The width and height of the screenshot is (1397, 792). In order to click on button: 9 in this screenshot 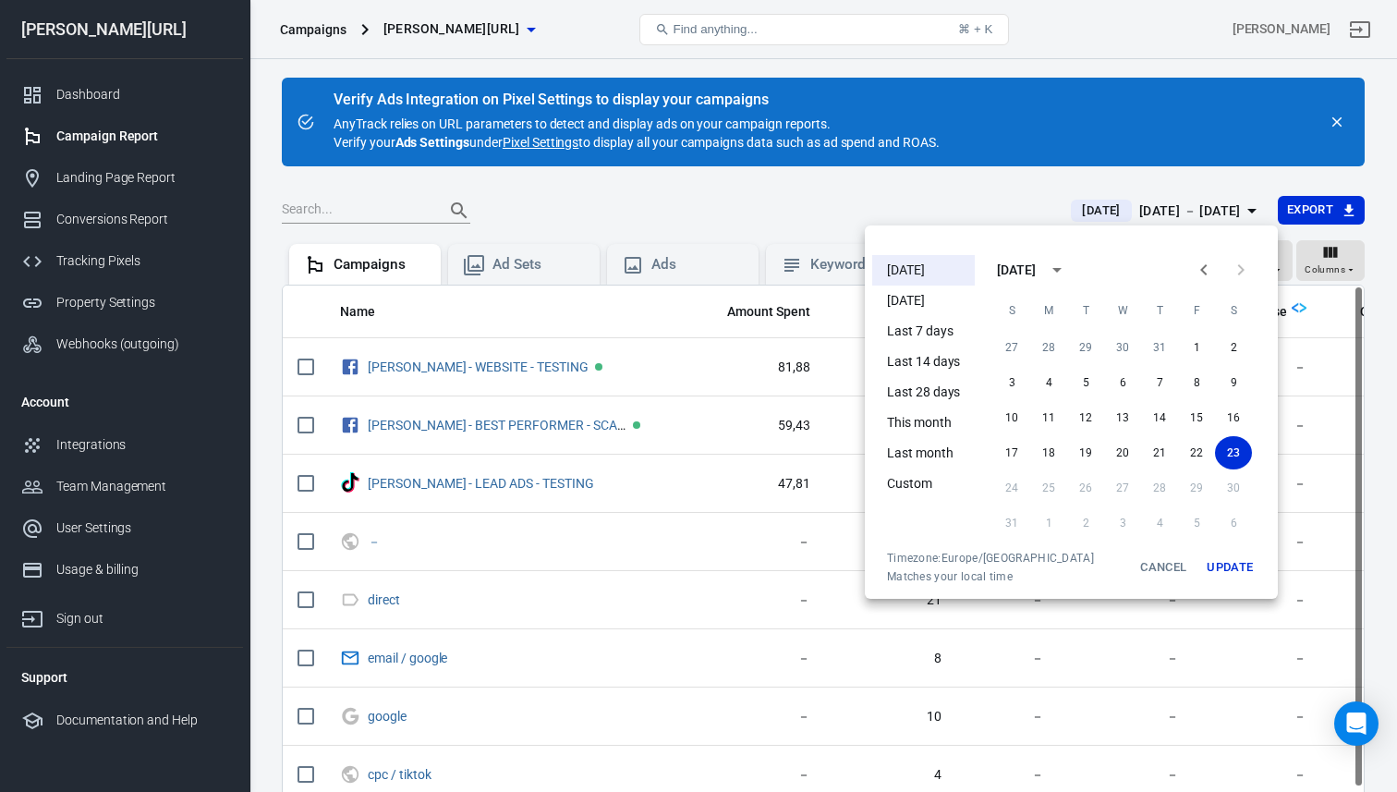, I will do `click(1233, 382)`.